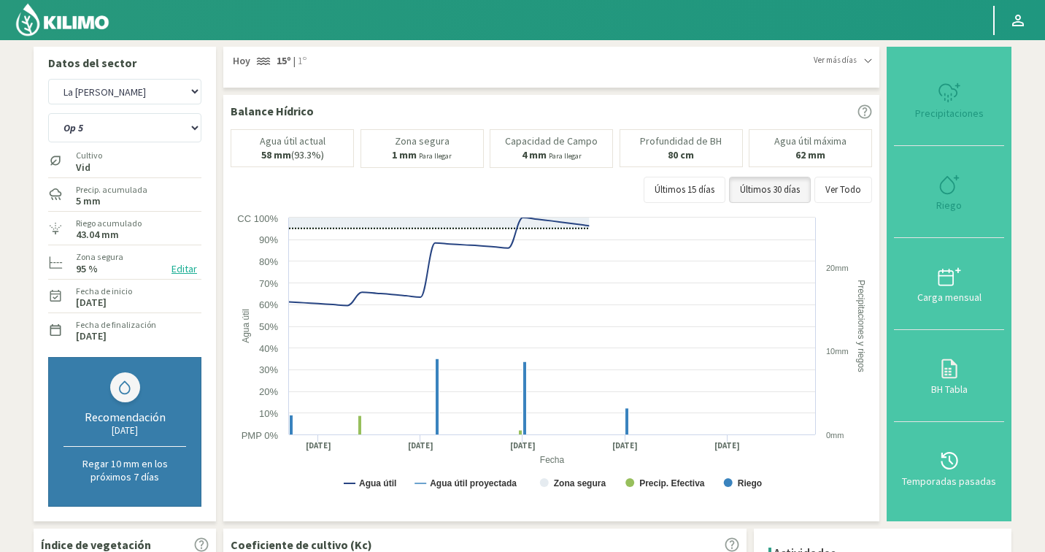  I want to click on b: 1 mm, so click(404, 155).